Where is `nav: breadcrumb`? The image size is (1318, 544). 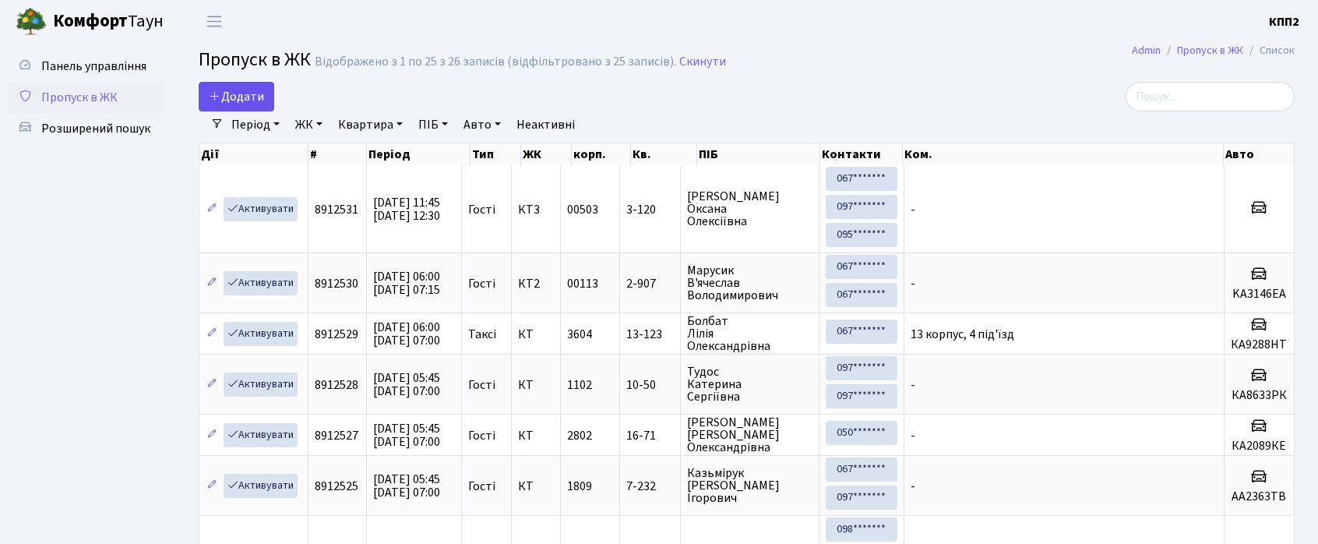 nav: breadcrumb is located at coordinates (1213, 51).